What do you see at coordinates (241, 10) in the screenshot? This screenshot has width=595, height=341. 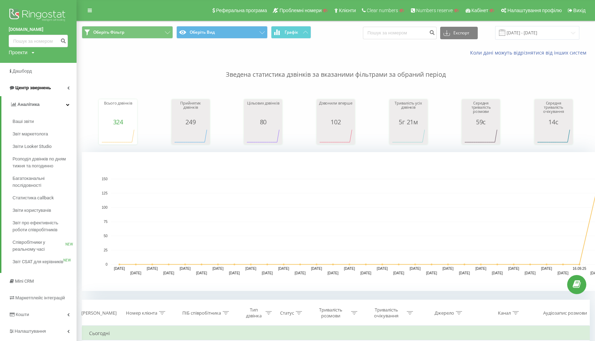 I see `span: Реферальна програма` at bounding box center [241, 10].